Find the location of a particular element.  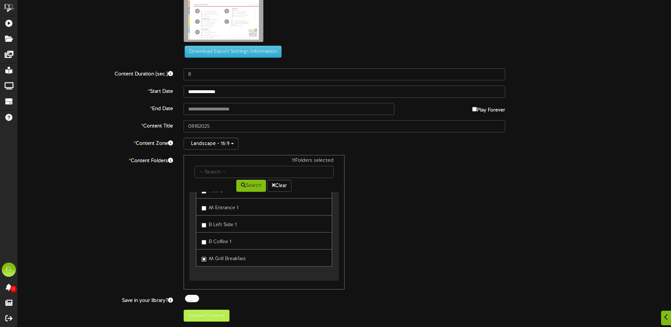

span: 0 is located at coordinates (13, 289).